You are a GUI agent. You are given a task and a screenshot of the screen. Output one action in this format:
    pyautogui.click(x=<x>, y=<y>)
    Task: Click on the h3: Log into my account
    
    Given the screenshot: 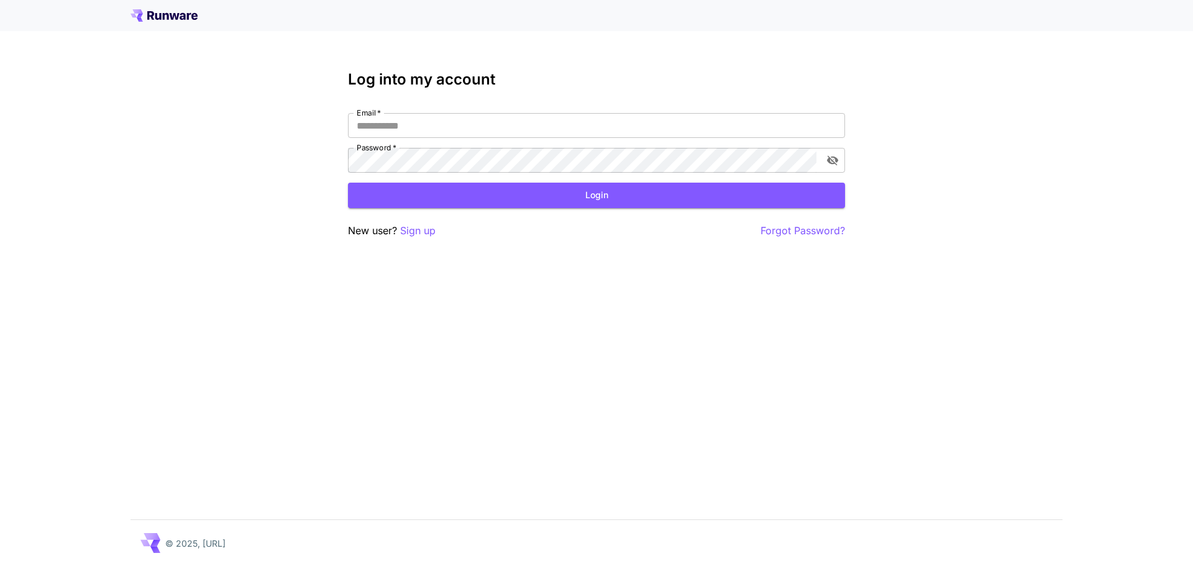 What is the action you would take?
    pyautogui.click(x=596, y=80)
    